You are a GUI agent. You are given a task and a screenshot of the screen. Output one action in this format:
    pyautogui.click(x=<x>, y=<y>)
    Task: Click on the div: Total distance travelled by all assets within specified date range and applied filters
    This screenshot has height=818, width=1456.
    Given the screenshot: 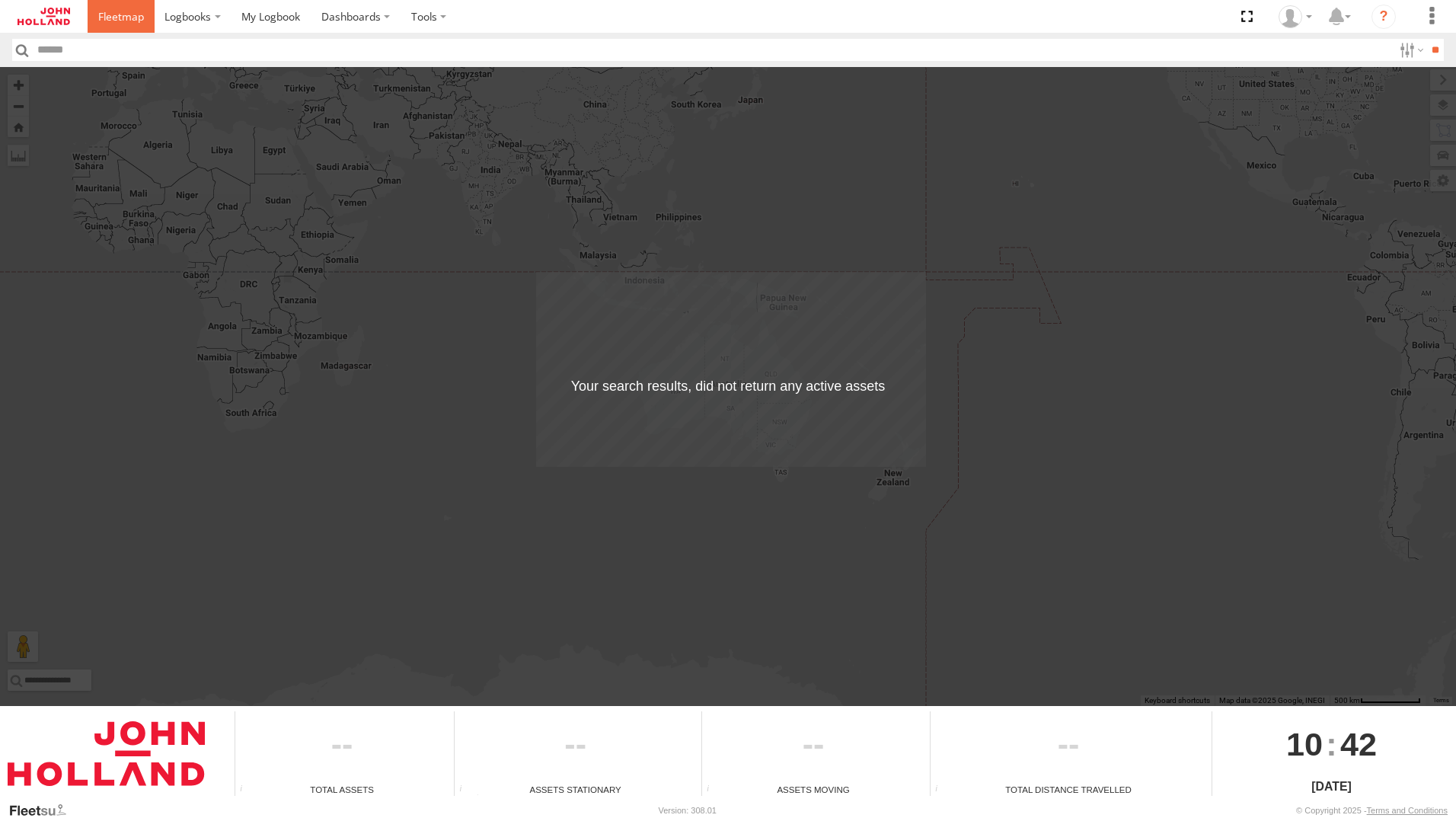 What is the action you would take?
    pyautogui.click(x=942, y=790)
    